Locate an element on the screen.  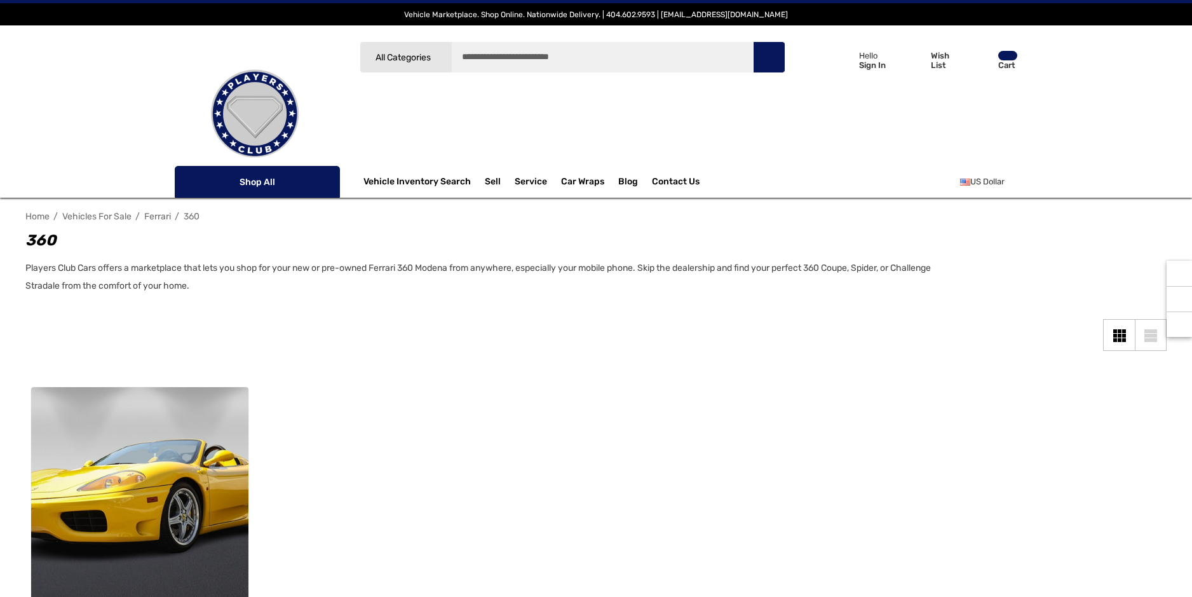
span: 360 is located at coordinates (191, 216).